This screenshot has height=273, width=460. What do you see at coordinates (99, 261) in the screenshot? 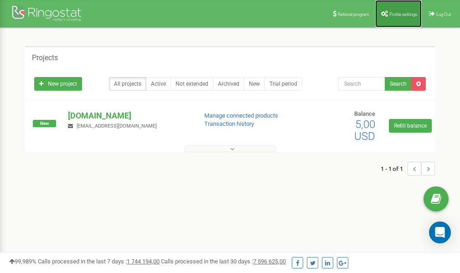
I see `span: Calls processed in the last 7 days :` at bounding box center [99, 261].